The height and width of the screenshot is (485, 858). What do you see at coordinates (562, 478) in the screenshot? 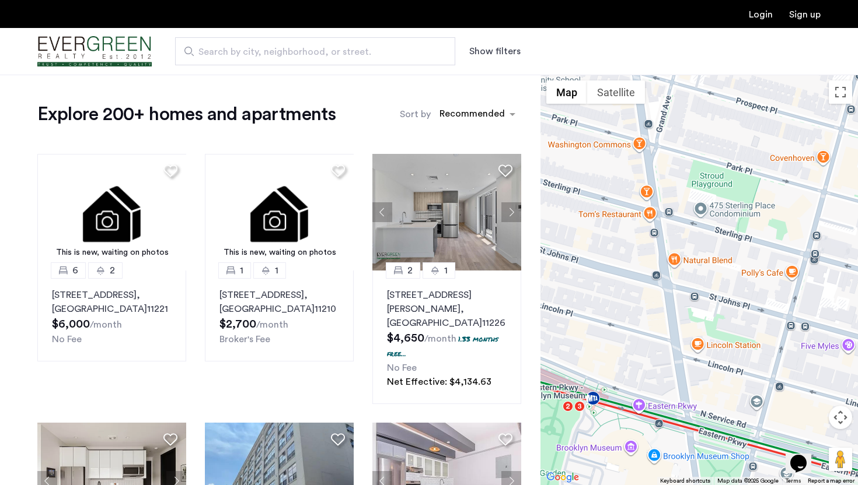
I see `img: Google` at bounding box center [562, 478].